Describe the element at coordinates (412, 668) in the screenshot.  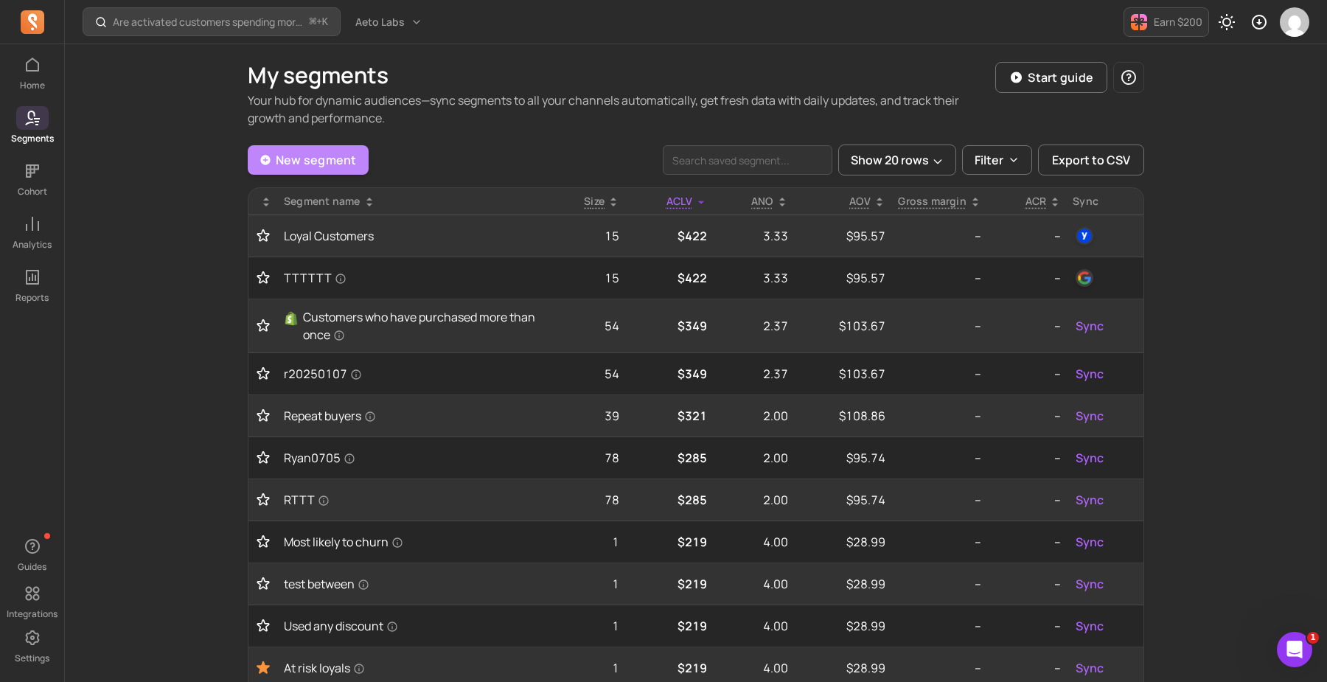
I see `a: At risk loyals` at that location.